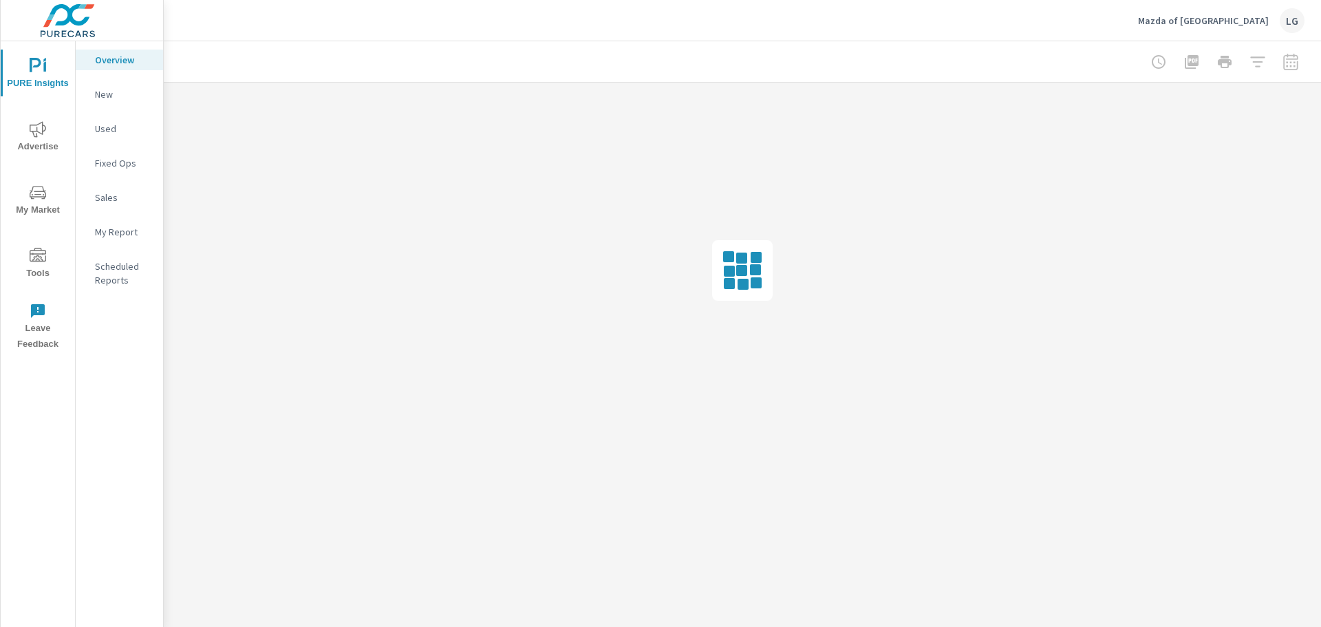 This screenshot has height=627, width=1321. I want to click on div: Sales, so click(119, 197).